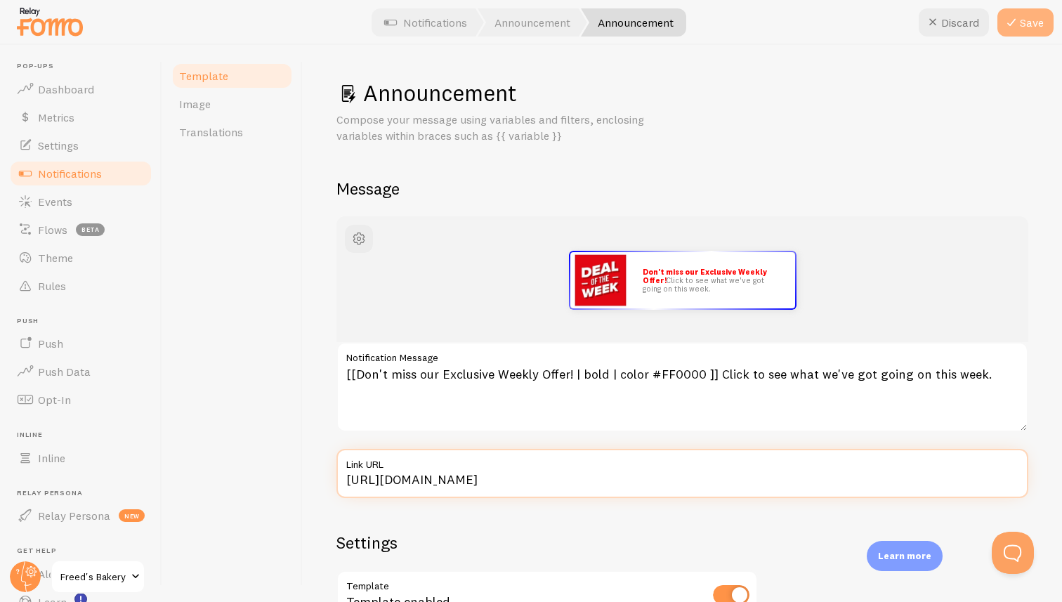 The height and width of the screenshot is (602, 1062). I want to click on a: Inline, so click(81, 458).